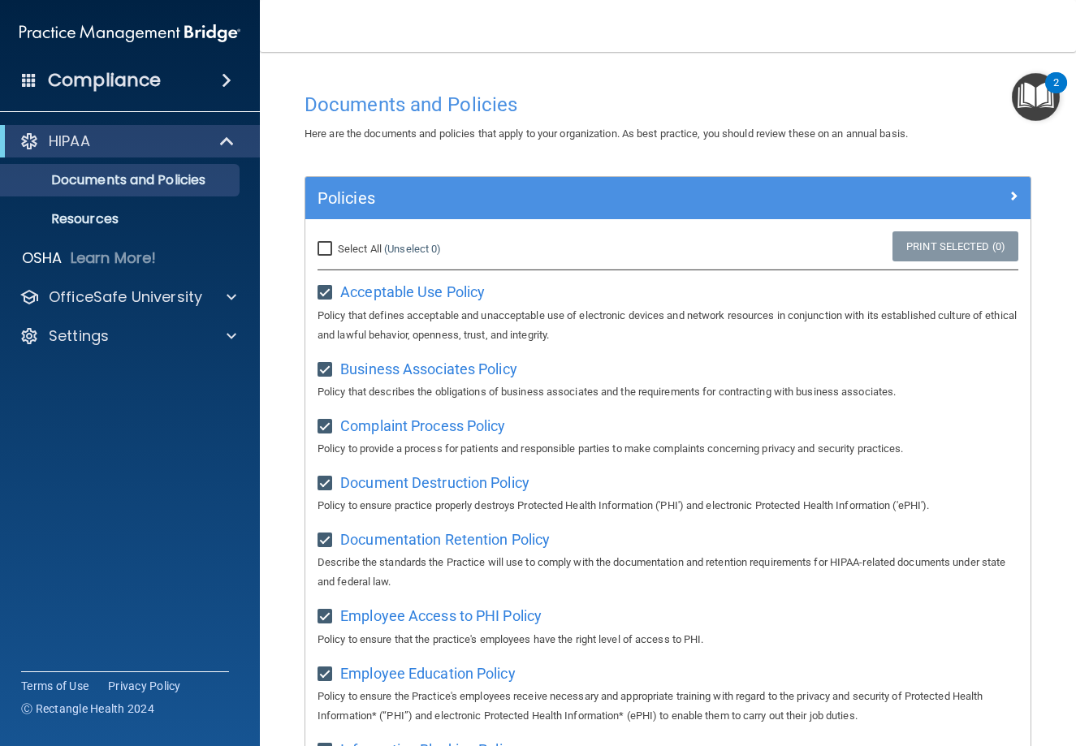 The image size is (1076, 746). I want to click on button: Open Resource Center, 2 new notifications, so click(1035, 97).